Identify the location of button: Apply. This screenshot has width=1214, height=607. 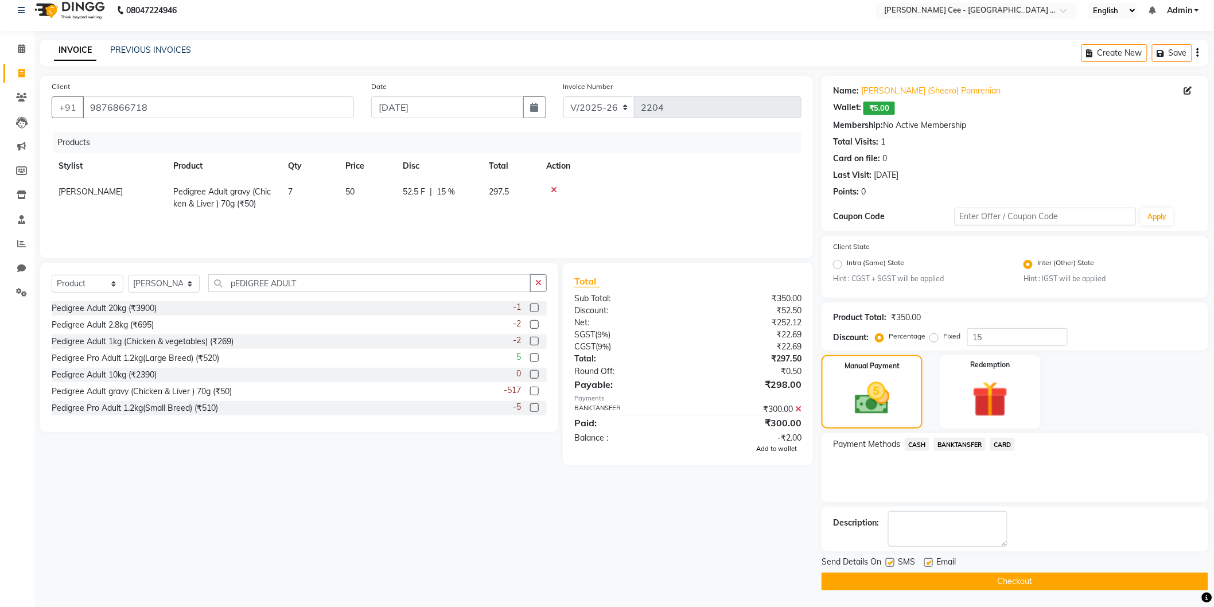
(1156, 217).